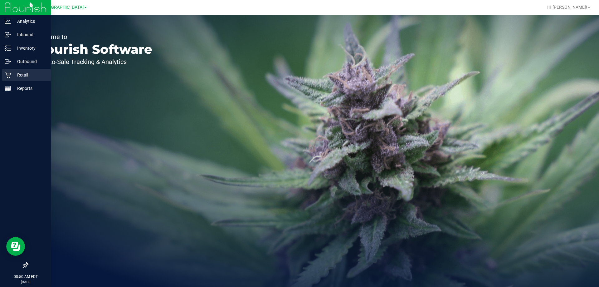  What do you see at coordinates (8, 21) in the screenshot?
I see `inline-svg: Analytics` at bounding box center [8, 21].